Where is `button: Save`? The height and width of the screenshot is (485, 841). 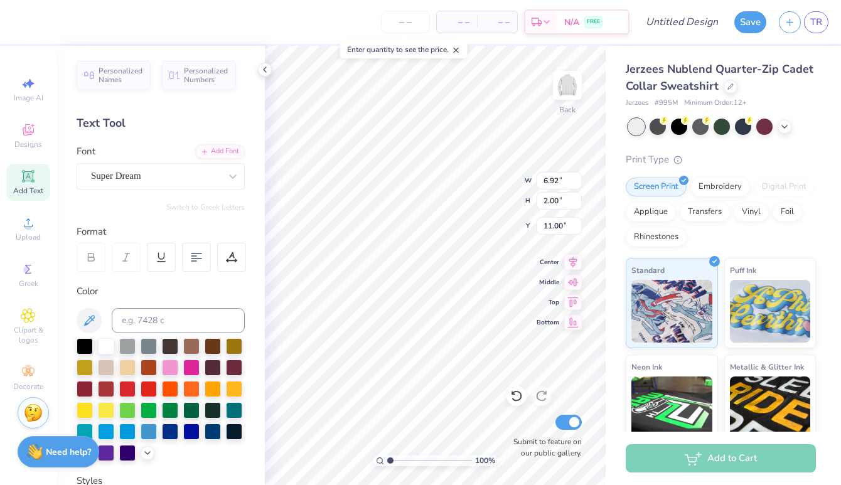 button: Save is located at coordinates (750, 22).